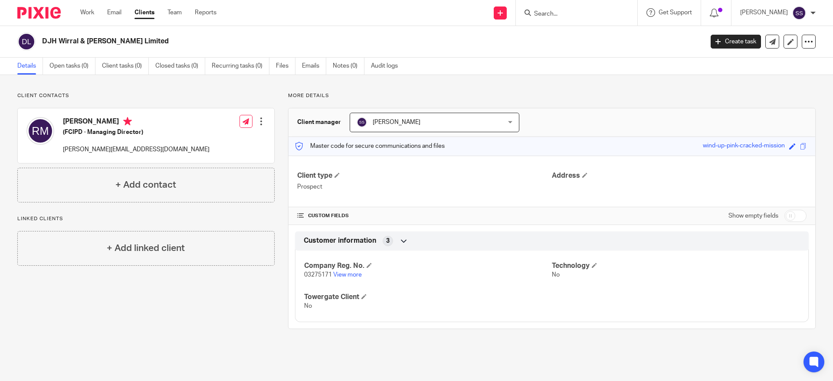  Describe the element at coordinates (318, 275) in the screenshot. I see `span: 03275171` at that location.